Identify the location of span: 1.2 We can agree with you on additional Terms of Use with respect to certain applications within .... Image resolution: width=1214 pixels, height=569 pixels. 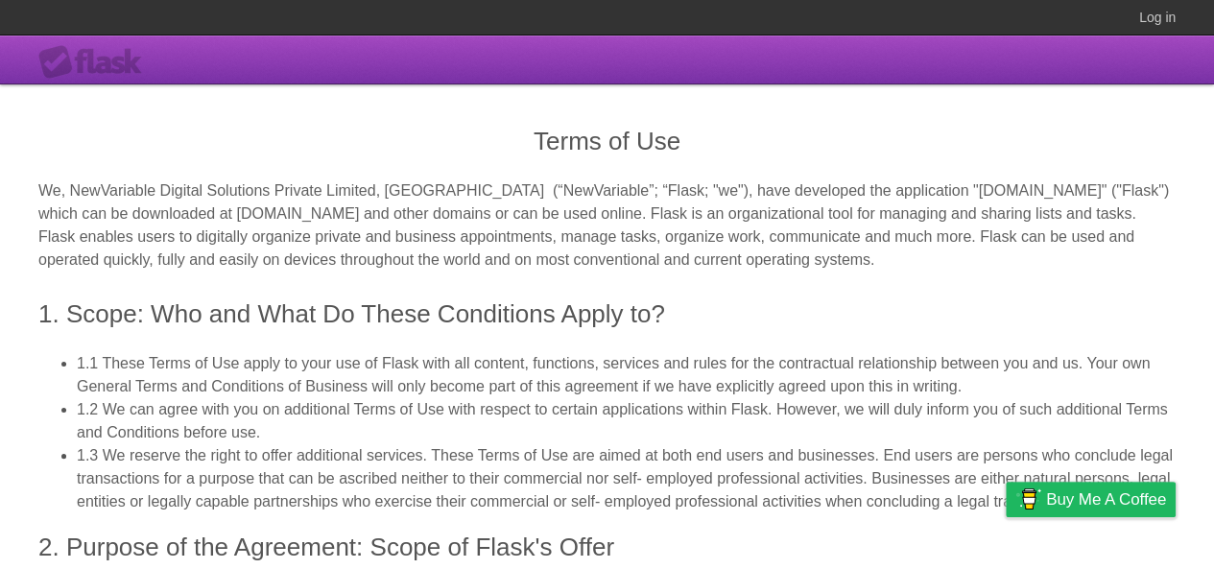
(622, 420).